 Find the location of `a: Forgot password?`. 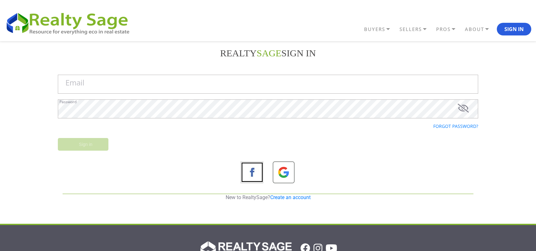

a: Forgot password? is located at coordinates (456, 126).